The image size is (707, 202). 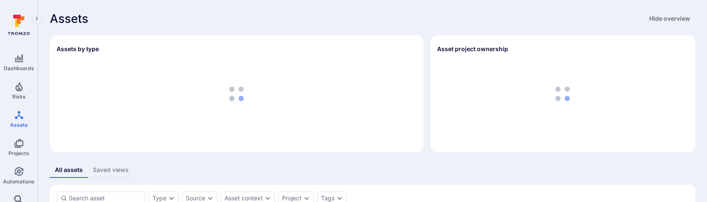 I want to click on button: Hide overview, so click(x=670, y=19).